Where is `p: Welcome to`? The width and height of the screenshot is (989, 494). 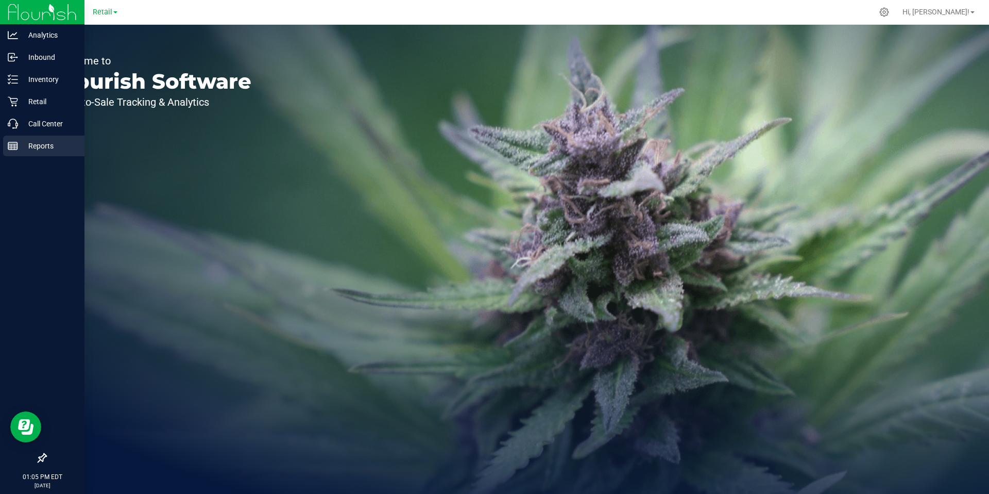 p: Welcome to is located at coordinates (154, 61).